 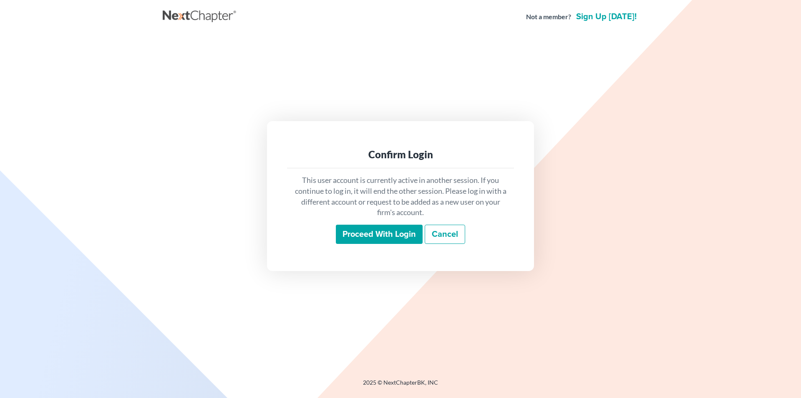 I want to click on strong: Not a member?, so click(x=549, y=17).